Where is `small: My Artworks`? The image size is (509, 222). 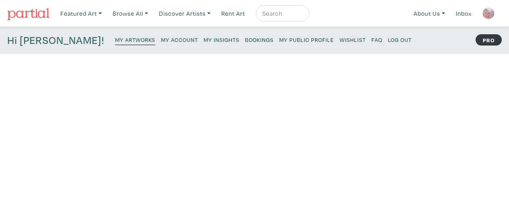
small: My Artworks is located at coordinates (135, 39).